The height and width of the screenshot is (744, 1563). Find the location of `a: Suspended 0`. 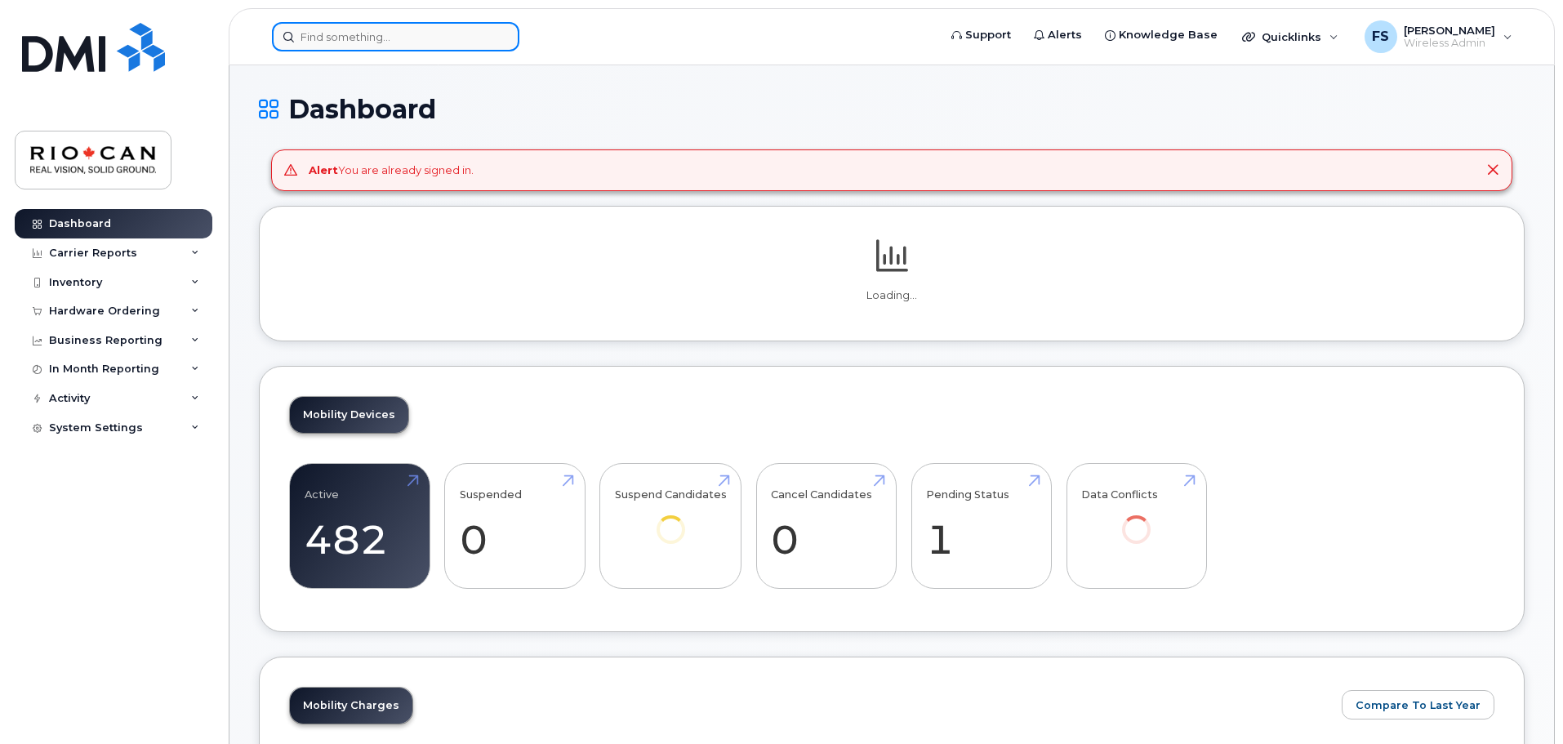

a: Suspended 0 is located at coordinates (514, 526).